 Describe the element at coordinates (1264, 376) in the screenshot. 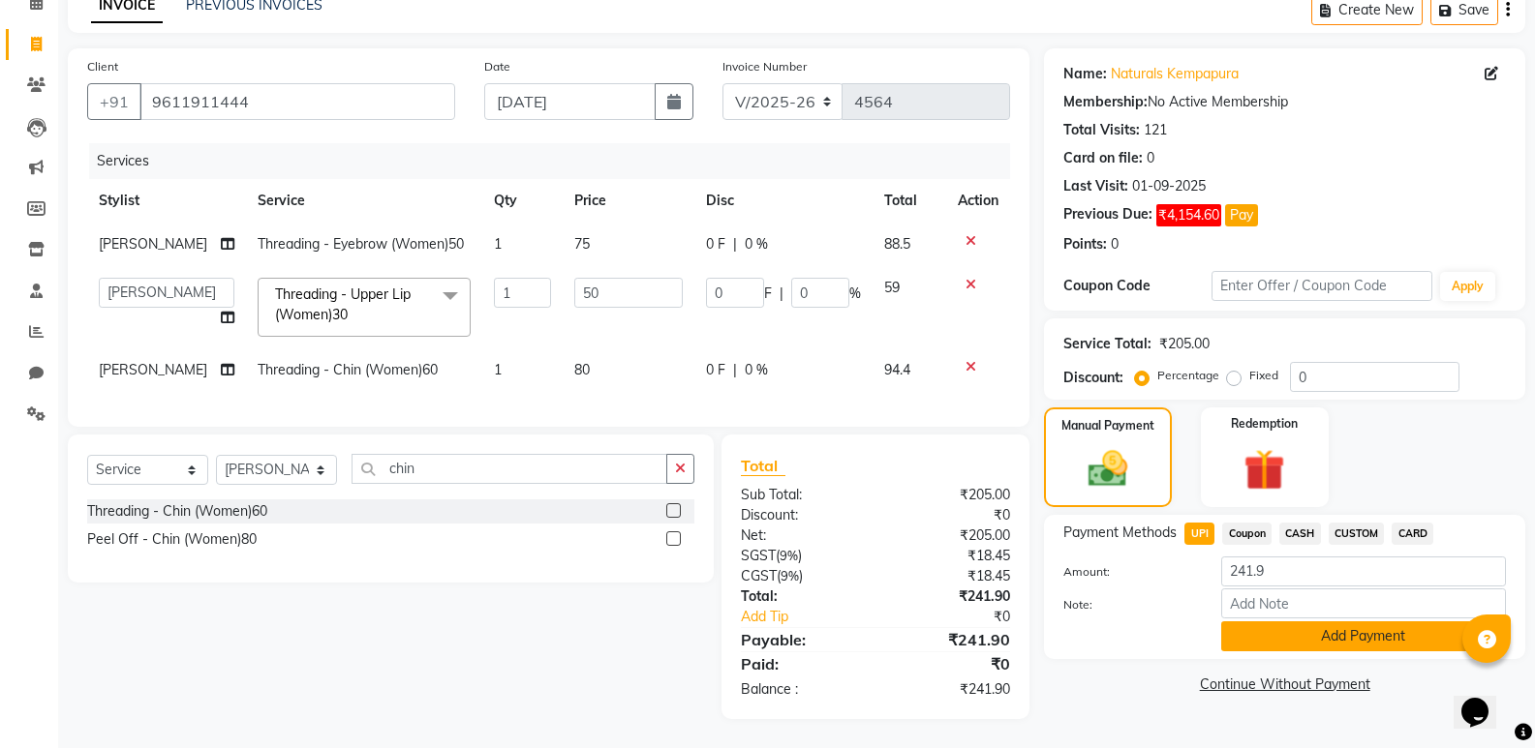

I see `label: Fixed` at that location.